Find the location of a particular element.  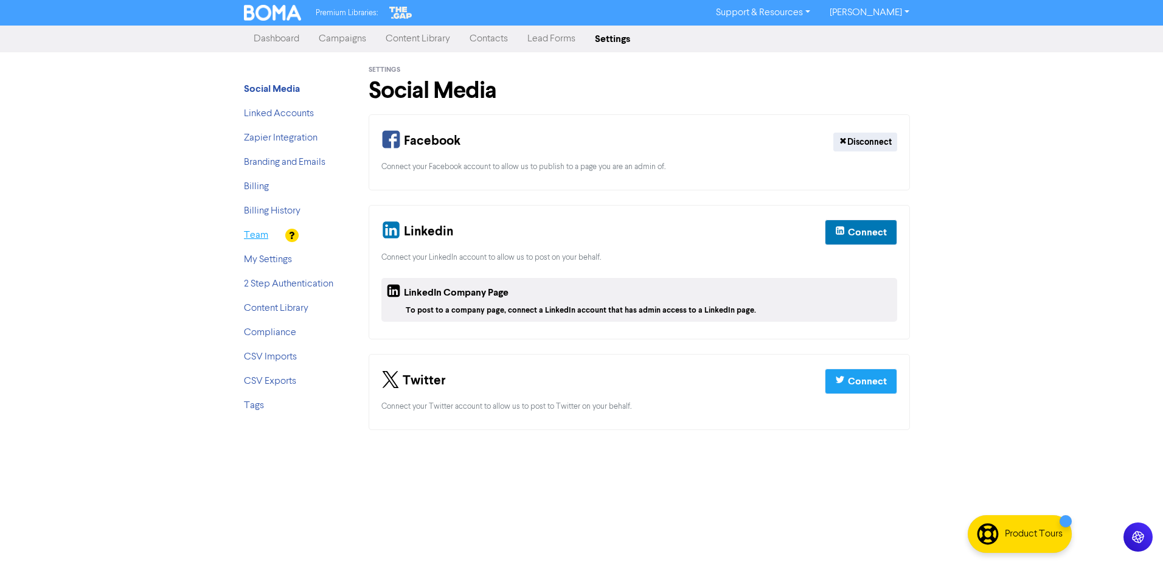

div: LinkedIn Company Page is located at coordinates (447, 294).